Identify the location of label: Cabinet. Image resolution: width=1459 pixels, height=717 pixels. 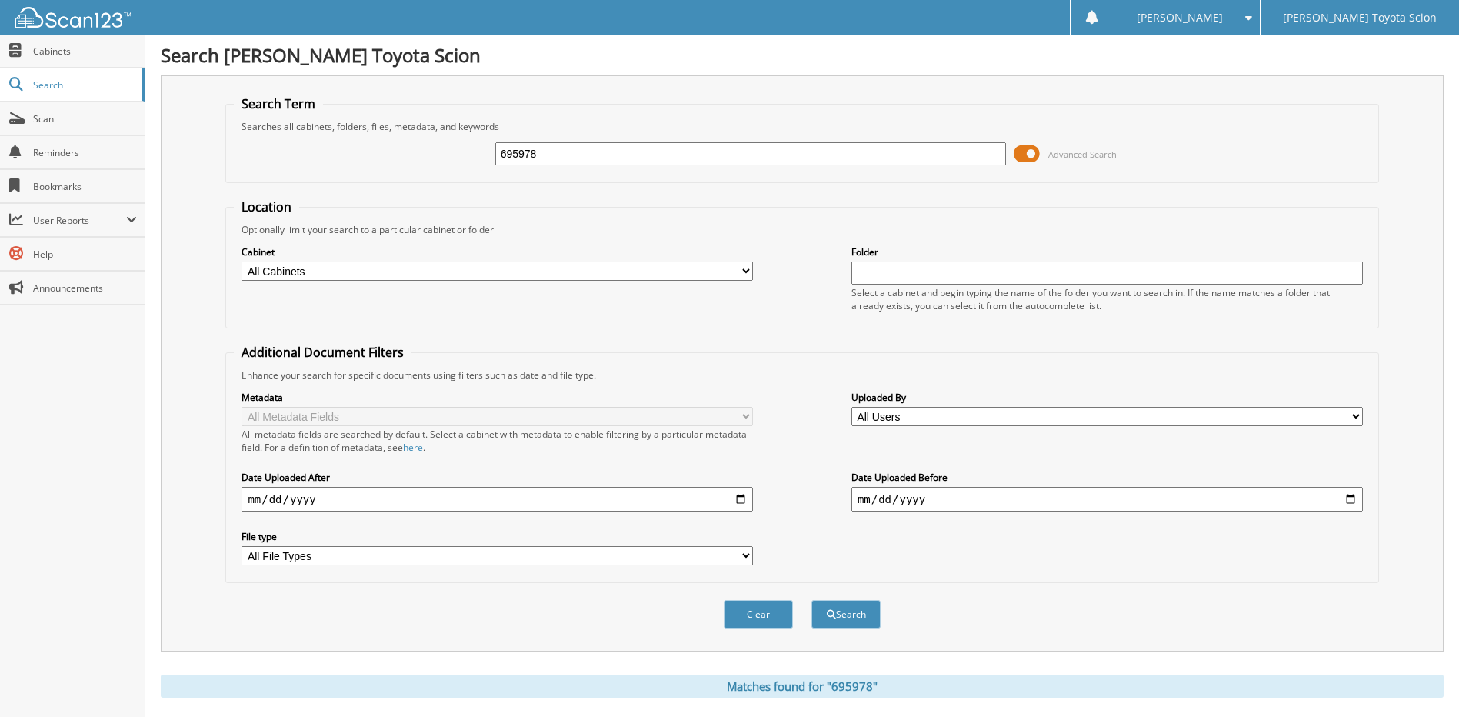
(497, 252).